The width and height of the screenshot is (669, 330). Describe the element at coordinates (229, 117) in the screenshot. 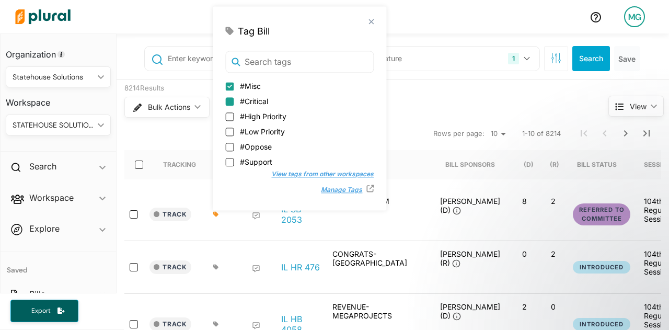

I see `input: #High Priority` at that location.